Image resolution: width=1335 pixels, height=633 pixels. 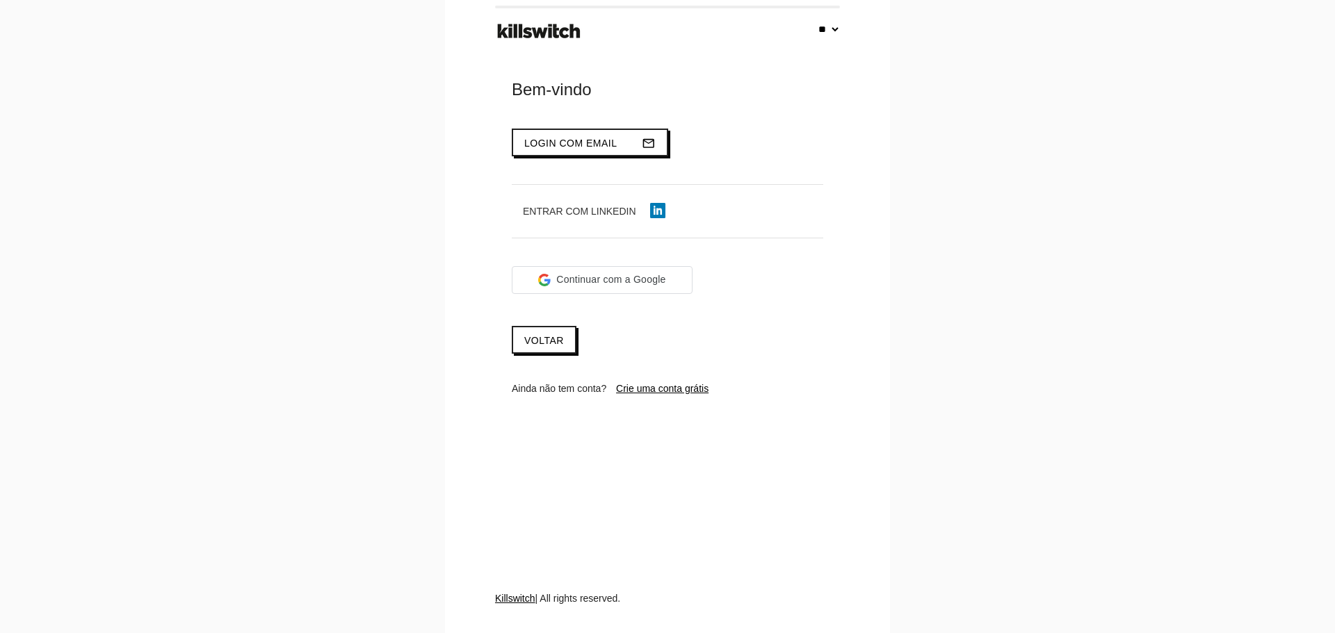 What do you see at coordinates (667, 90) in the screenshot?
I see `div: Bem-vindo` at bounding box center [667, 90].